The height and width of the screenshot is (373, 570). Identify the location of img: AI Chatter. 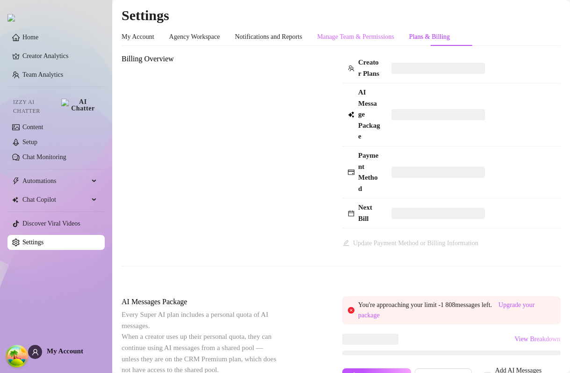
(79, 105).